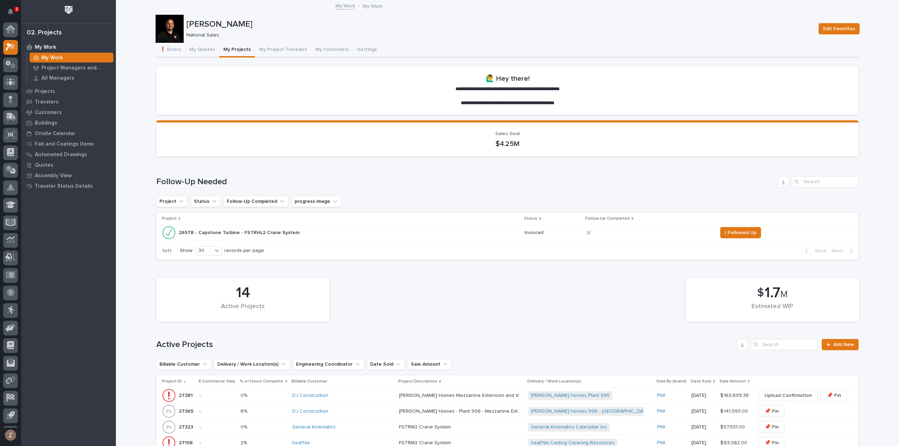 This screenshot has height=446, width=899. Describe the element at coordinates (783, 294) in the screenshot. I see `span: M` at that location.